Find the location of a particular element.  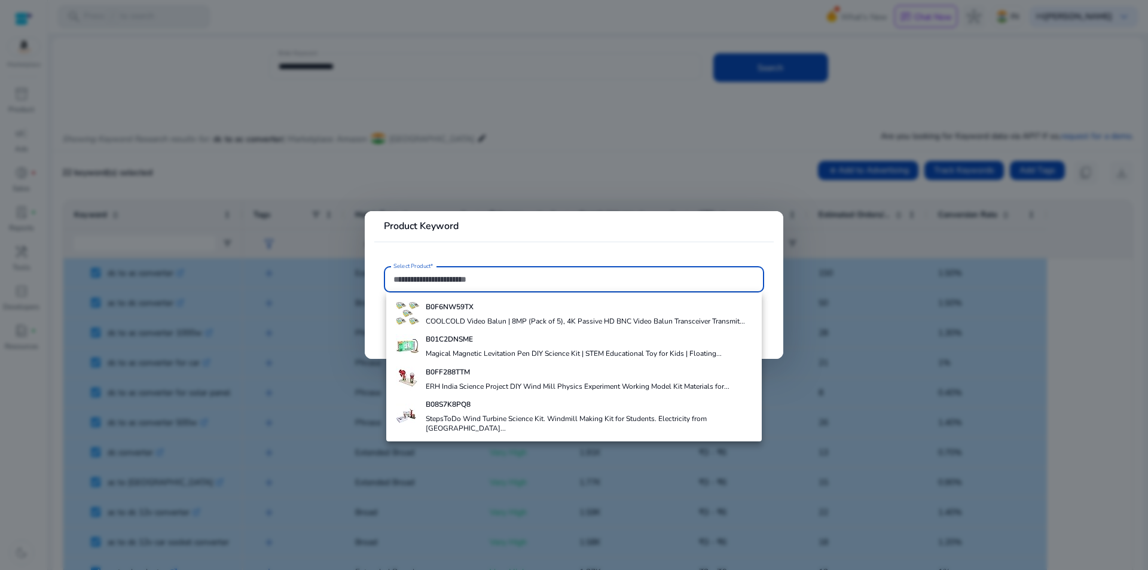

img: 41evqYo41xL._SS40_.jpg is located at coordinates (408, 415).